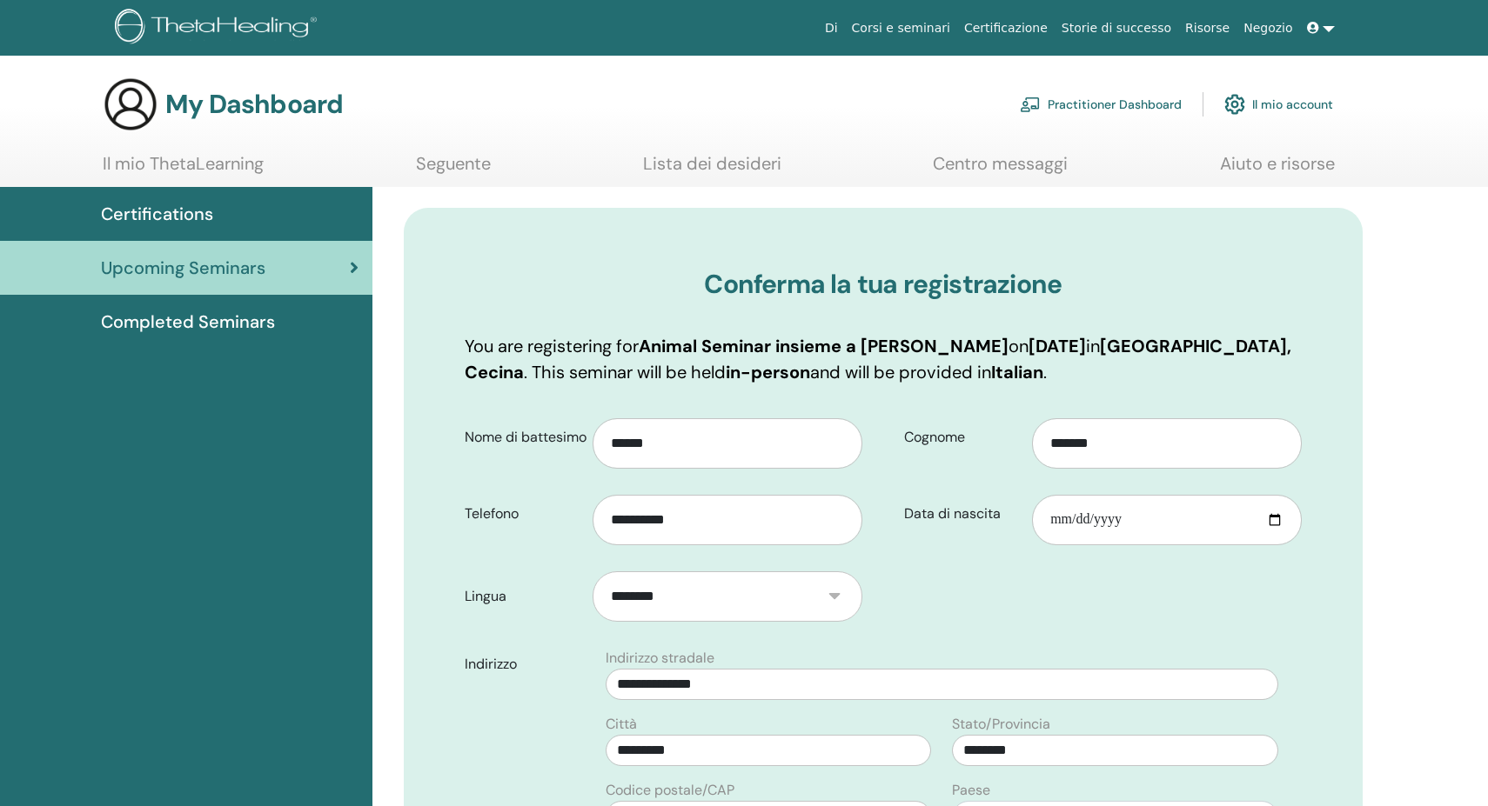  What do you see at coordinates (670, 791) in the screenshot?
I see `label: Codice postale/CAP` at bounding box center [670, 791].